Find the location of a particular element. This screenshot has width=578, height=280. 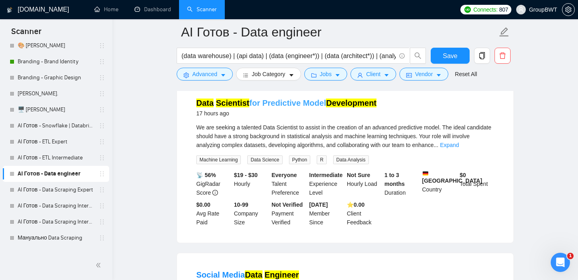

a: AI Готов - Data Scraping Intermediate2 is located at coordinates (56, 206).